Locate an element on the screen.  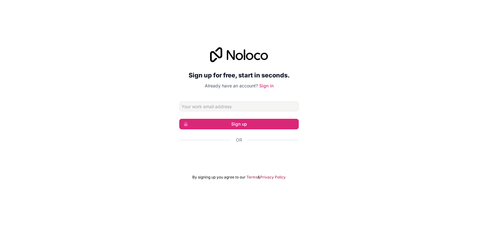
a: Privacy Policy is located at coordinates (273, 177).